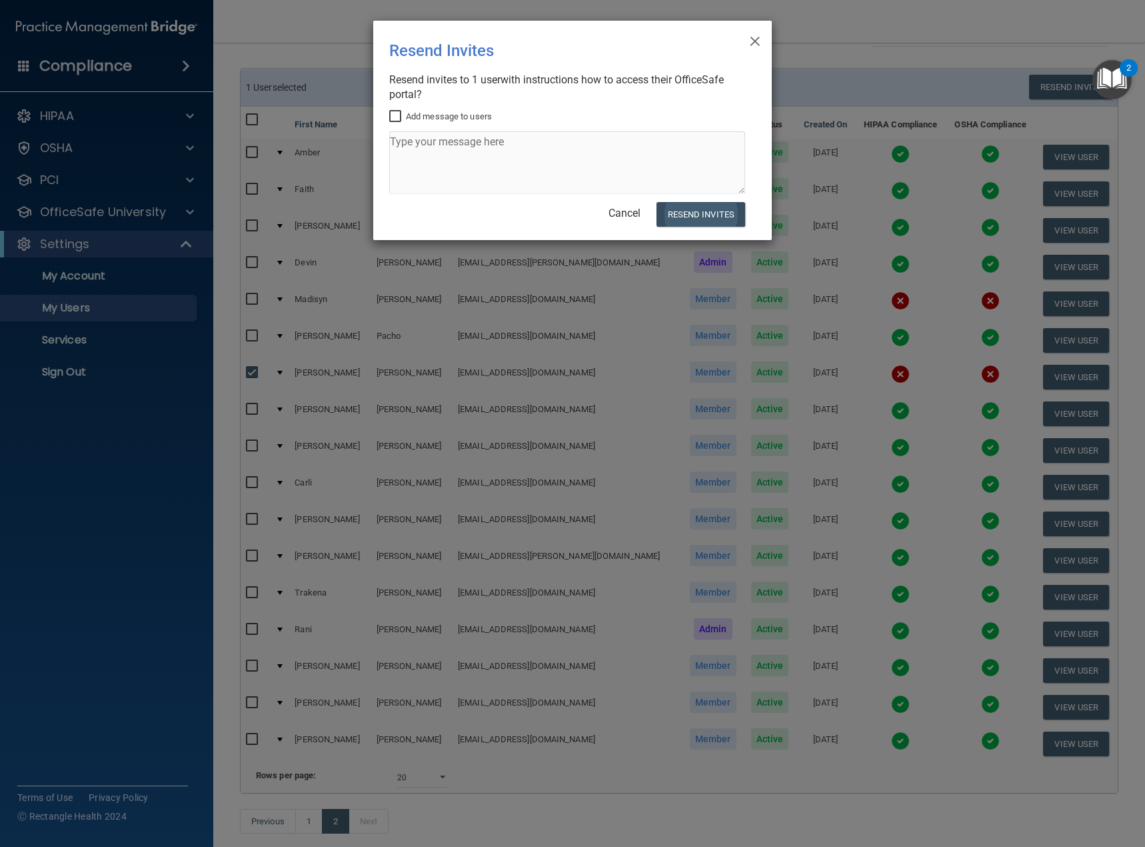 This screenshot has height=847, width=1145. I want to click on button: Resend Invites, so click(701, 214).